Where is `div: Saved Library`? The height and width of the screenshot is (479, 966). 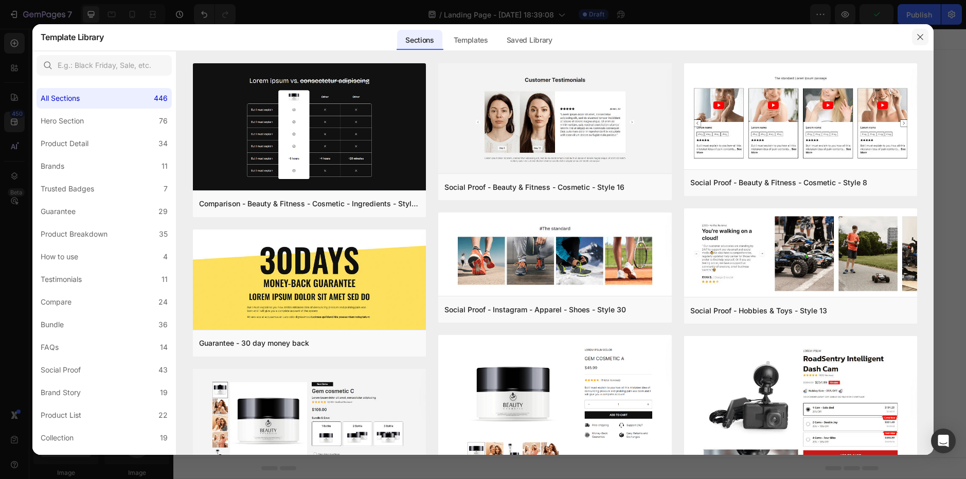
div: Saved Library is located at coordinates (529, 40).